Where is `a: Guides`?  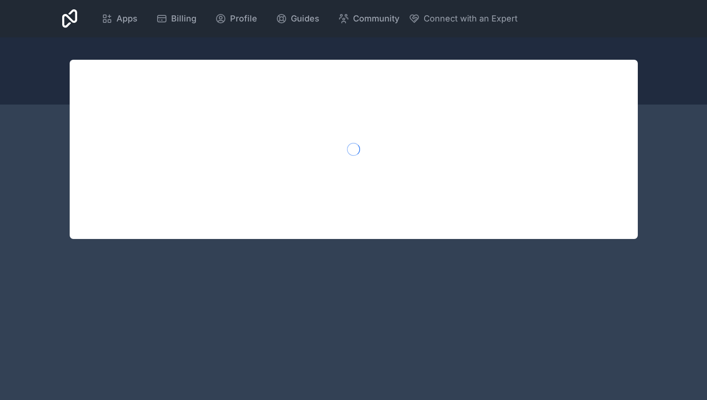
a: Guides is located at coordinates (297, 19).